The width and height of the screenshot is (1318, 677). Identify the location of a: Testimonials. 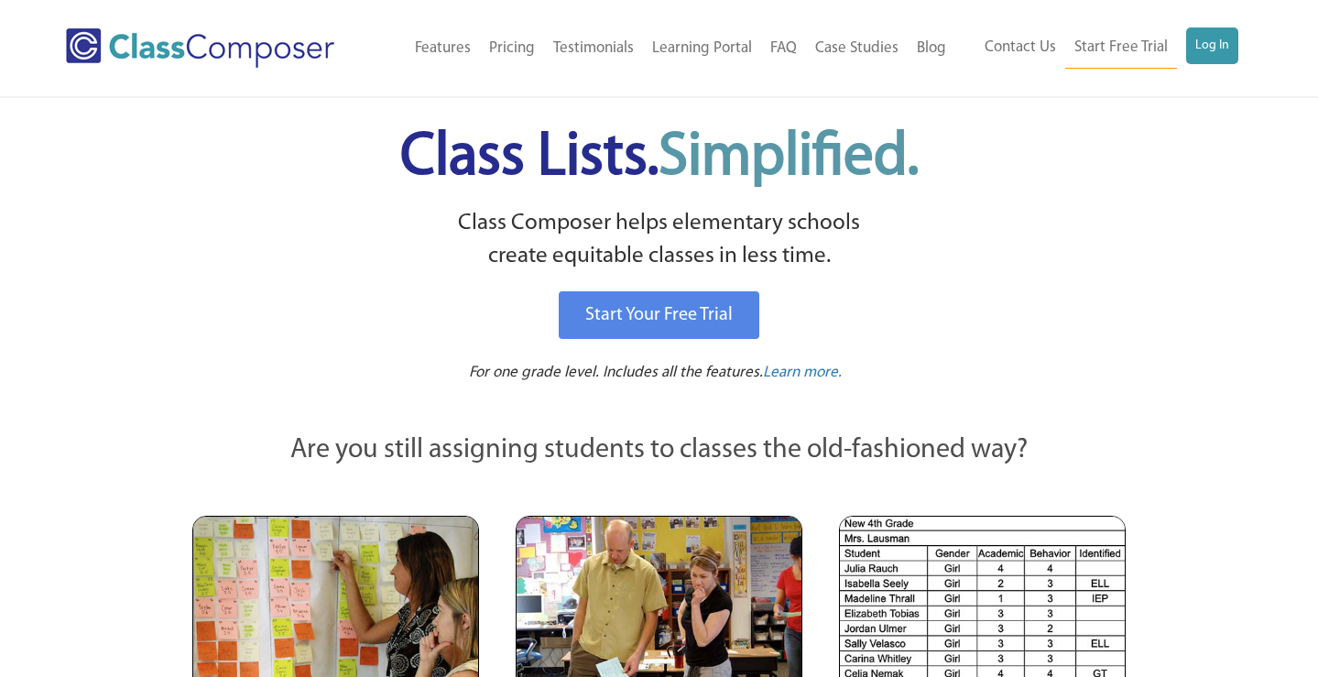
(593, 49).